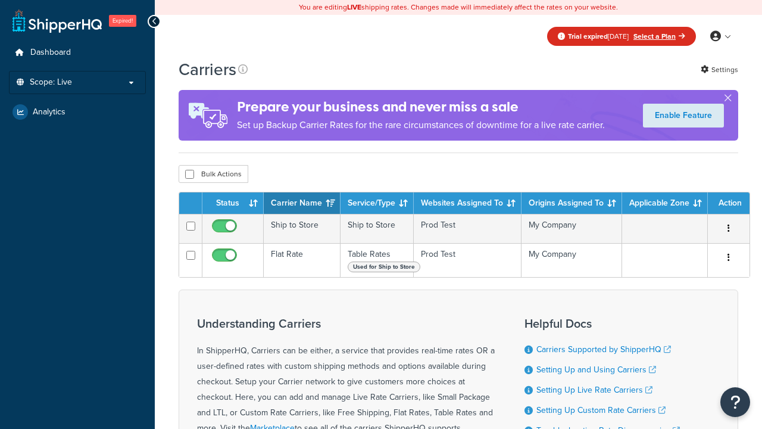  What do you see at coordinates (421, 107) in the screenshot?
I see `h4: Prepare your business and never miss a sale` at bounding box center [421, 107].